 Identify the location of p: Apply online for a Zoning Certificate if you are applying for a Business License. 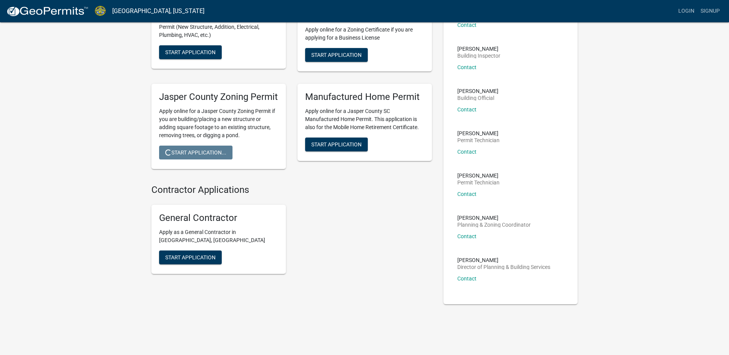
(364, 34).